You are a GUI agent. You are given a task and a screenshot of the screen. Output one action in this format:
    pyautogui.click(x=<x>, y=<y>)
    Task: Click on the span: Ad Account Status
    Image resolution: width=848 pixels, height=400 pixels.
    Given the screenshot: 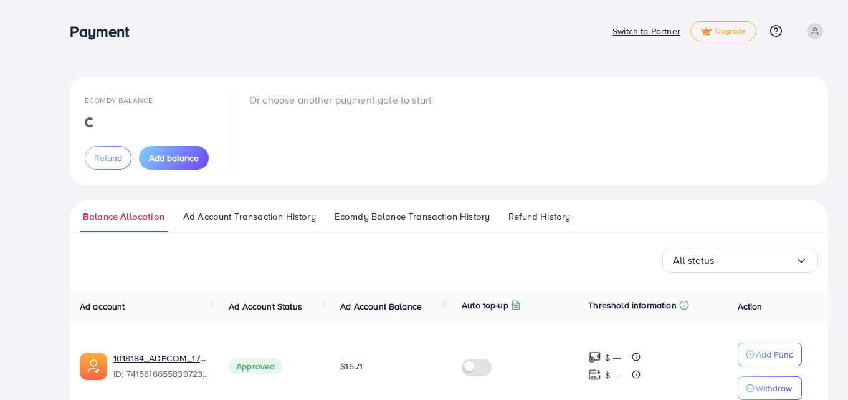 What is the action you would take?
    pyautogui.click(x=266, y=306)
    